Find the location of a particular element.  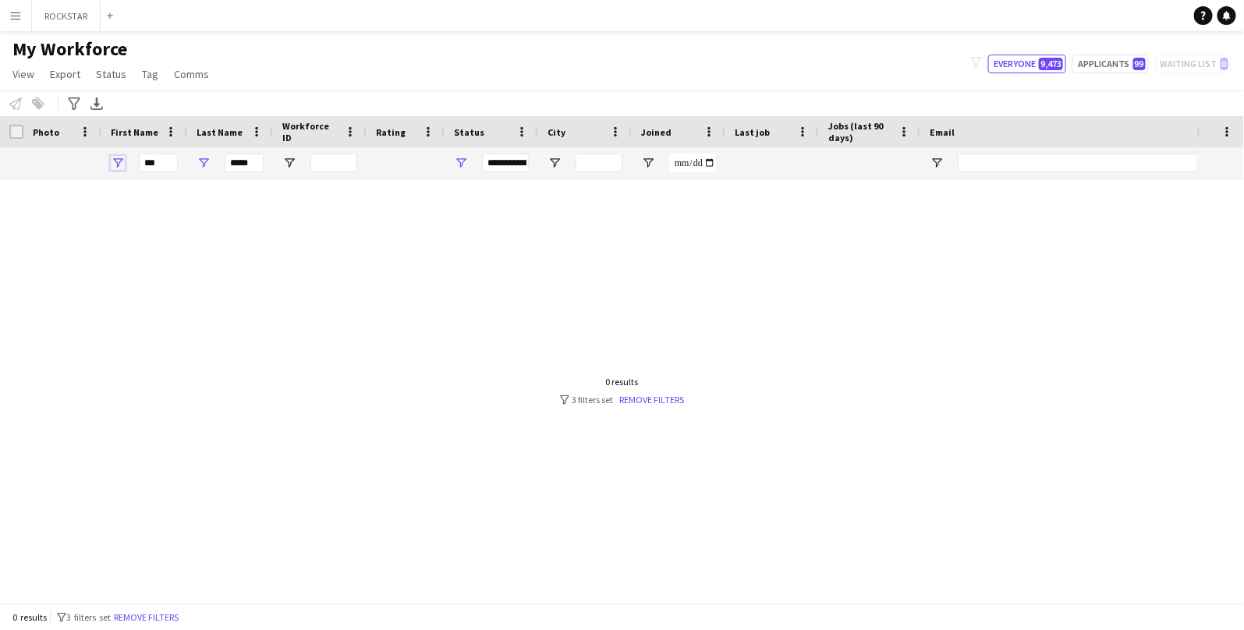

a: Tag is located at coordinates (150, 74).